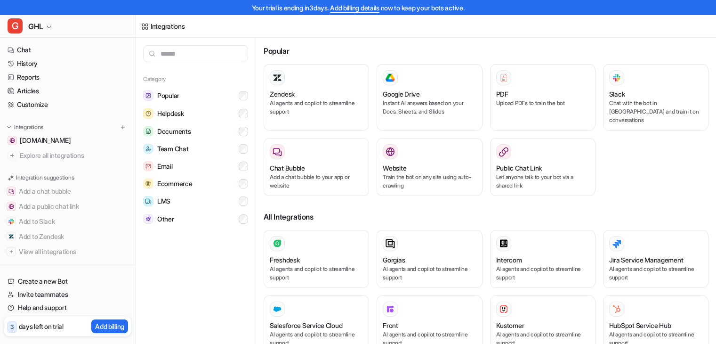 This screenshot has width=716, height=344. What do you see at coordinates (168, 26) in the screenshot?
I see `div: Integrations` at bounding box center [168, 26].